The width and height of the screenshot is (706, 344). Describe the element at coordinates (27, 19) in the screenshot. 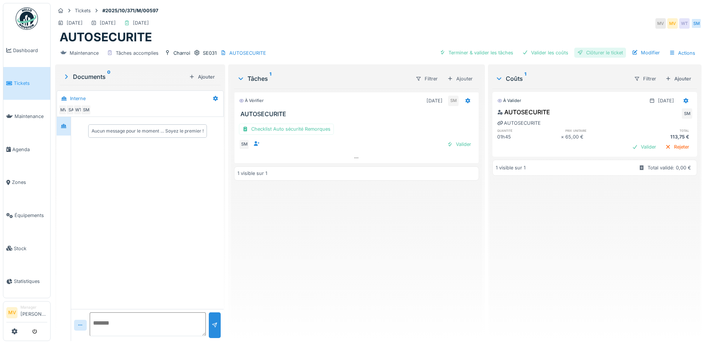

I see `img: Badge_color-CXgf-gQk.svg` at that location.